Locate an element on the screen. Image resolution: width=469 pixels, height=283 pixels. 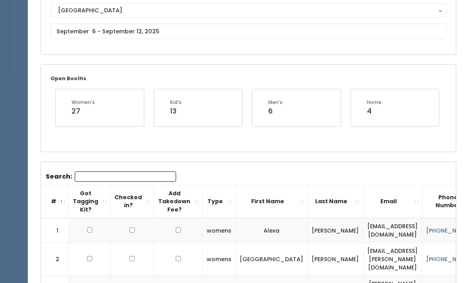
th: Type: activate to sort column ascending is located at coordinates (219, 202).